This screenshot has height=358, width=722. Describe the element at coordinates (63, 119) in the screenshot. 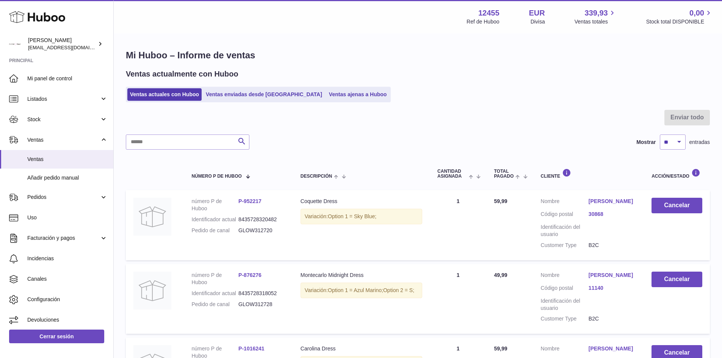

I see `span: Stock` at that location.